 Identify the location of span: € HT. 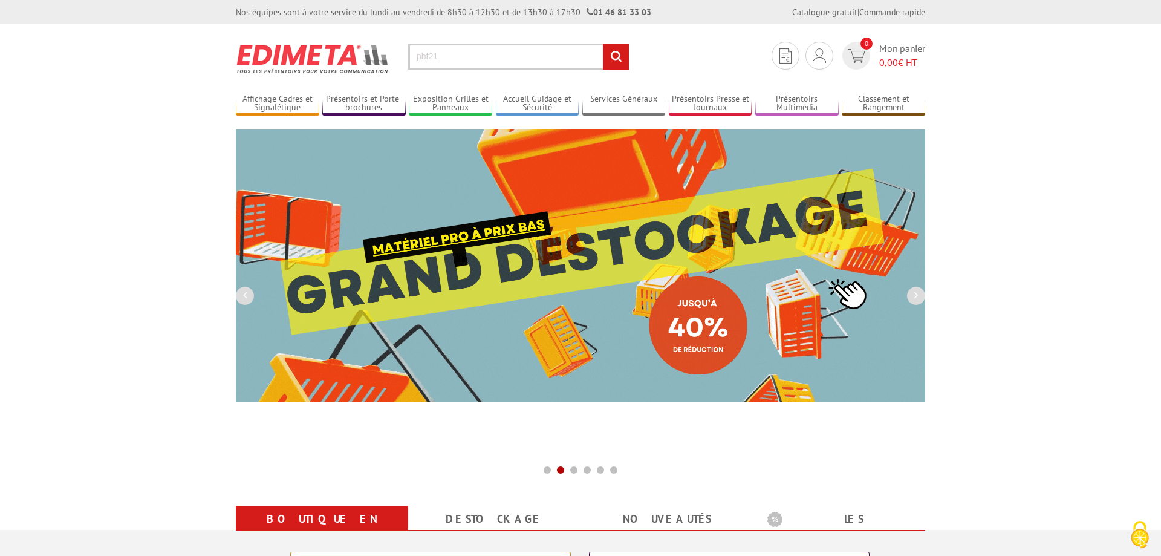
(902, 62).